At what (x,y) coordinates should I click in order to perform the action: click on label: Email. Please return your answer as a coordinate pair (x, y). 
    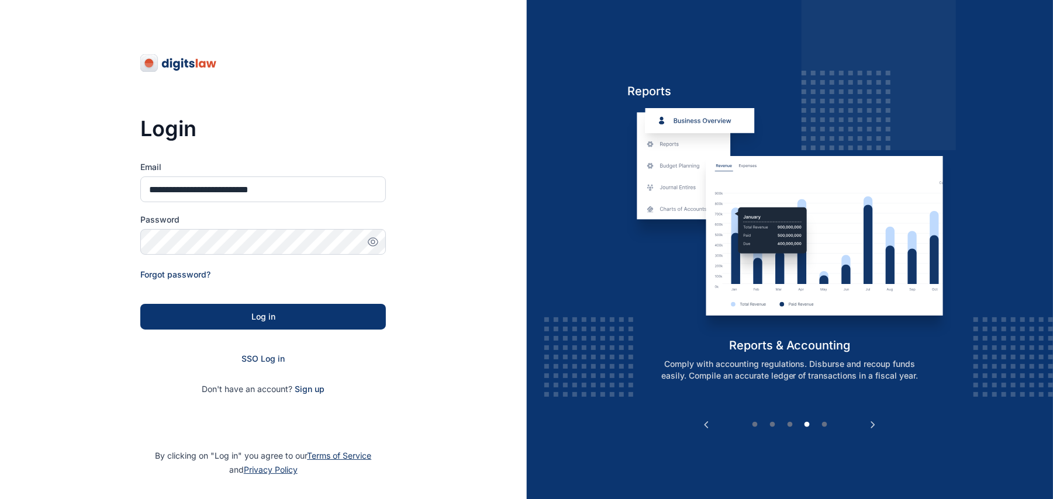
    Looking at the image, I should click on (263, 167).